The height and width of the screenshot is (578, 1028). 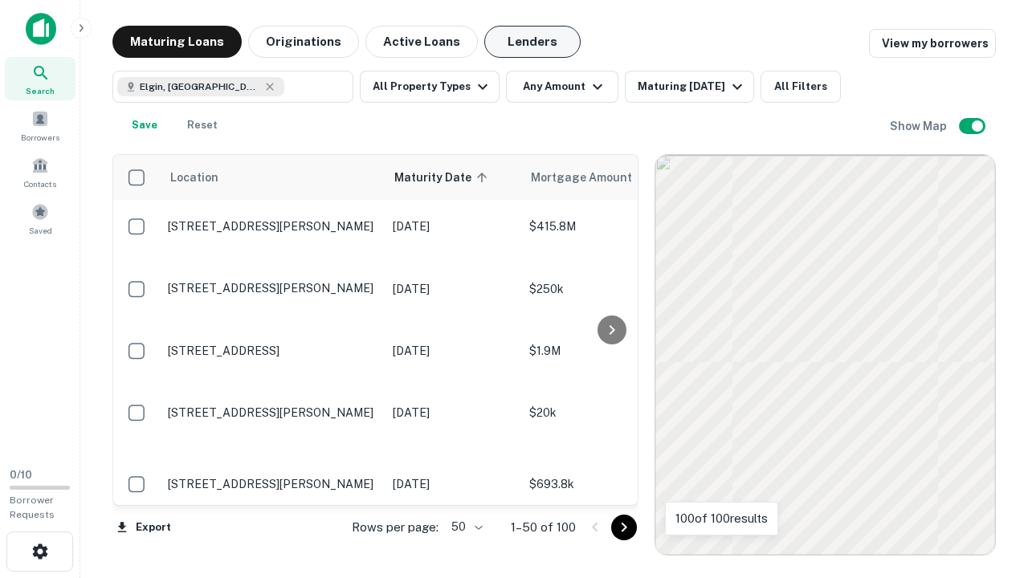 I want to click on button: Maturing Loans, so click(x=177, y=42).